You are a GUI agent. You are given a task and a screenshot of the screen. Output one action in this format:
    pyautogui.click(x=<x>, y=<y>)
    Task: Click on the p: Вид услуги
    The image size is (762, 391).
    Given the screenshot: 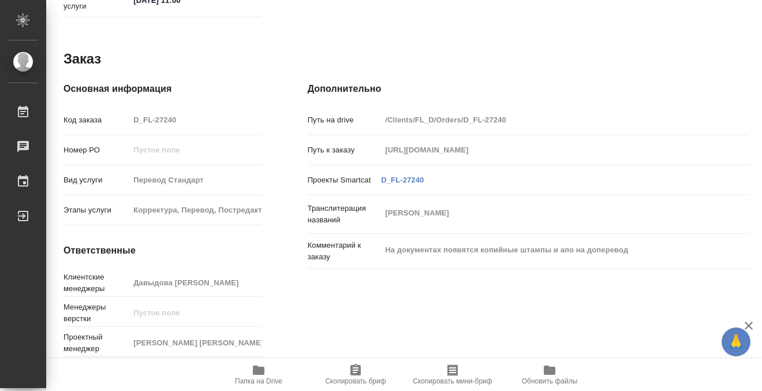 What is the action you would take?
    pyautogui.click(x=96, y=180)
    